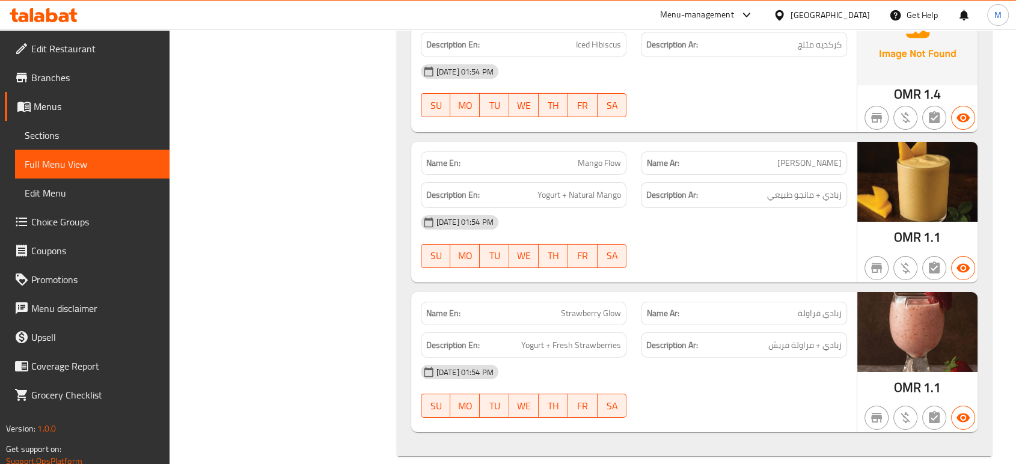  Describe the element at coordinates (96, 279) in the screenshot. I see `span: Promotions` at that location.